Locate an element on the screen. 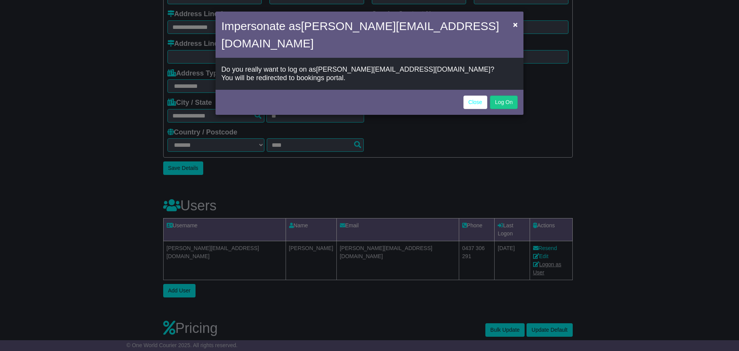 The width and height of the screenshot is (739, 351). h4: Impersonate as is located at coordinates (365, 35).